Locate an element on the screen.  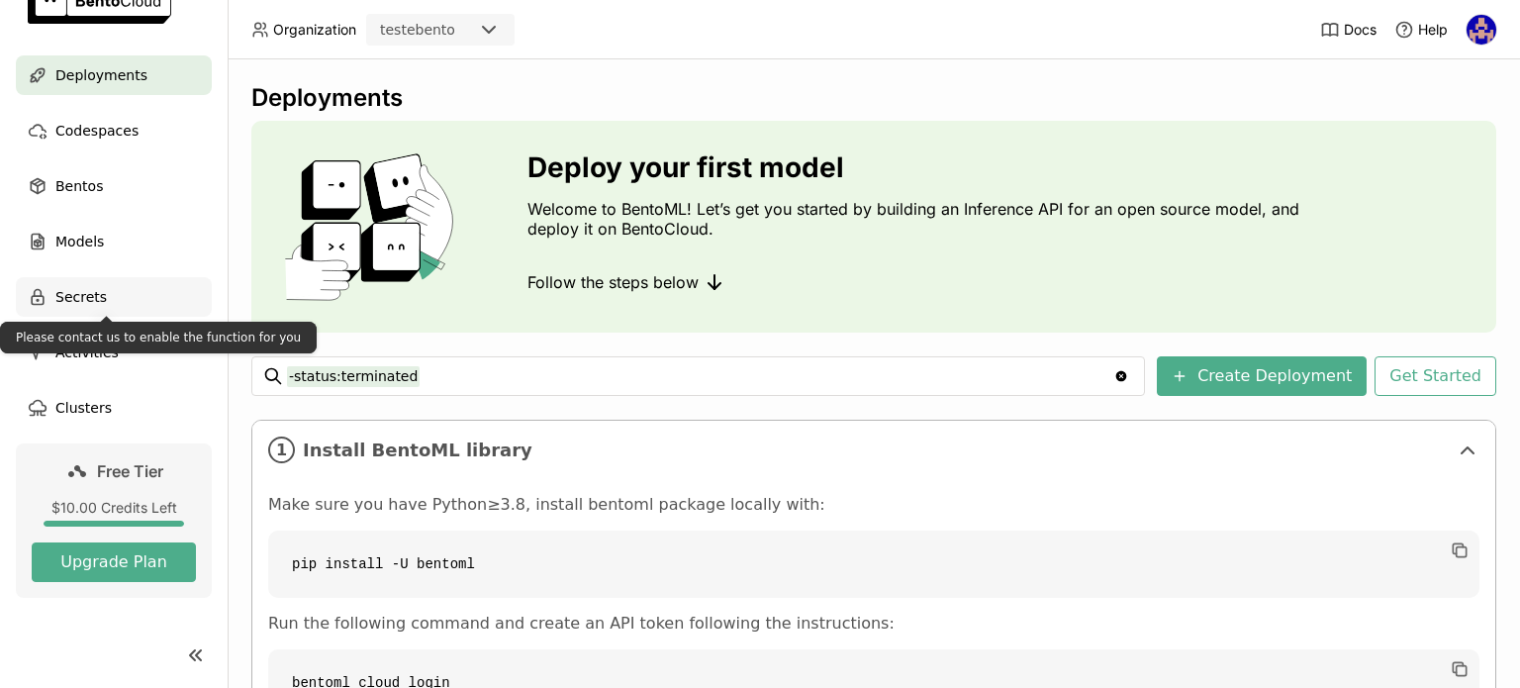
p: Welcome to BentoML! Let’s get you started by building an Inference API for an open source model, ... is located at coordinates (918, 219).